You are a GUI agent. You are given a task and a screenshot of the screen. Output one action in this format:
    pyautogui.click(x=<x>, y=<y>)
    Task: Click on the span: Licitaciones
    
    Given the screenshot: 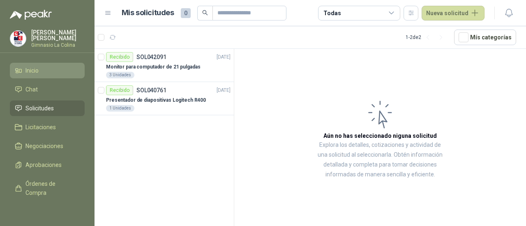 What is the action you would take?
    pyautogui.click(x=41, y=127)
    